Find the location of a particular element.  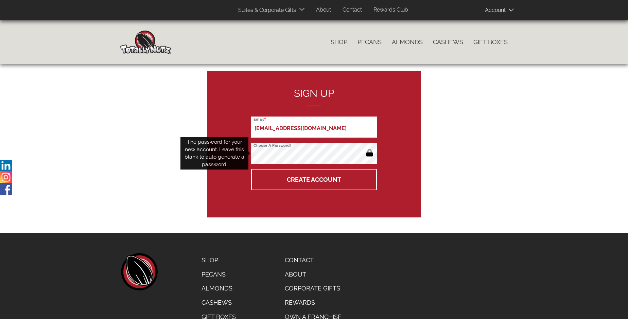

img: Home is located at coordinates (146, 42).